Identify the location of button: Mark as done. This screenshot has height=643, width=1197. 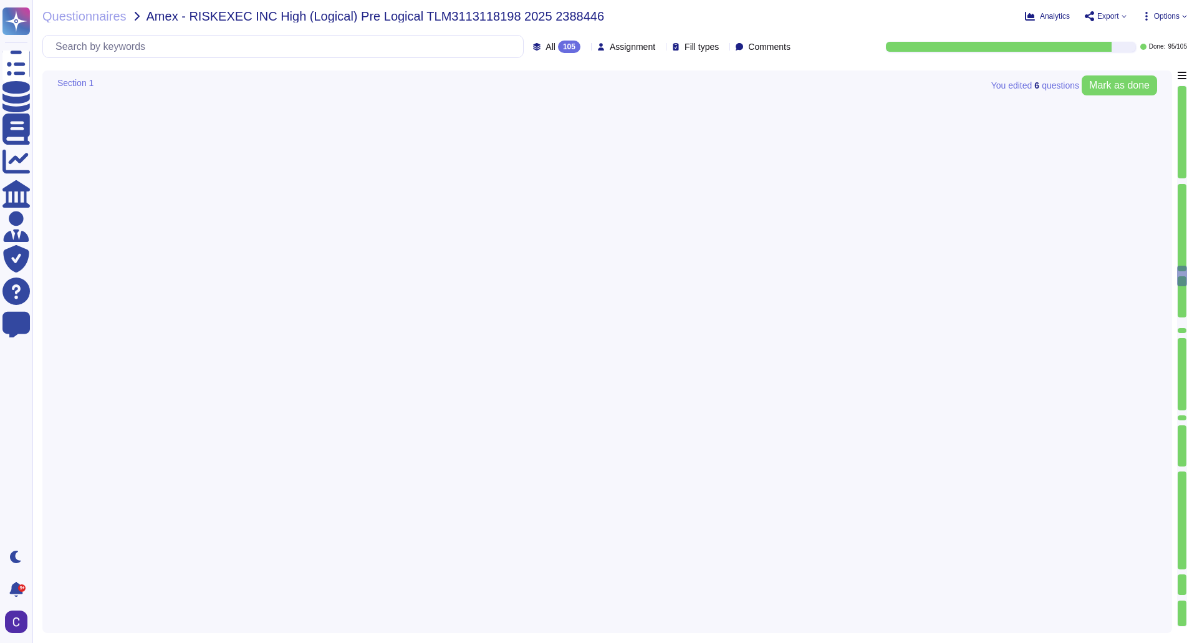
(1120, 85).